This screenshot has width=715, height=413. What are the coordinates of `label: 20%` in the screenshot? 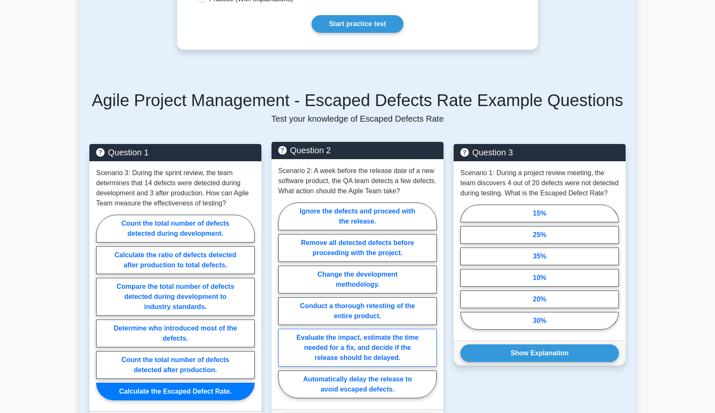 It's located at (539, 300).